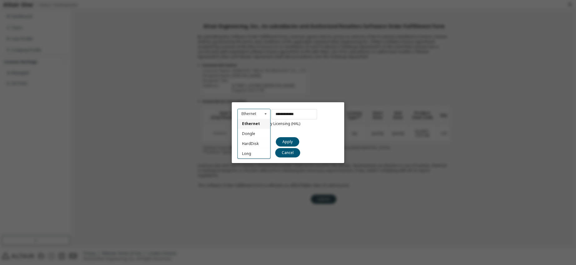 The height and width of the screenshot is (265, 576). What do you see at coordinates (287, 142) in the screenshot?
I see `button: Apply` at bounding box center [287, 142].